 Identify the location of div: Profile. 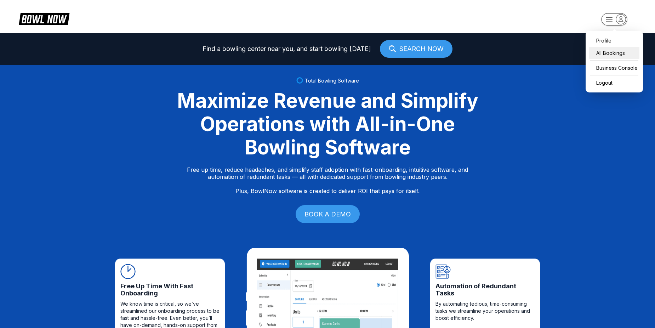
(614, 40).